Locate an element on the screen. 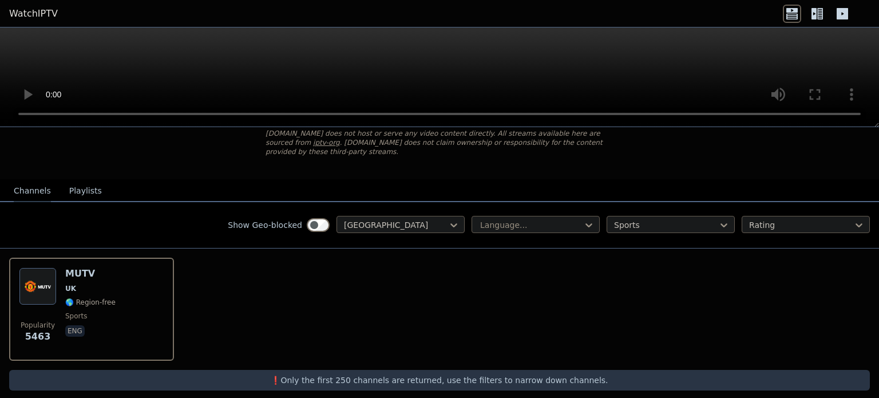 The image size is (879, 398). img: MUTV is located at coordinates (38, 286).